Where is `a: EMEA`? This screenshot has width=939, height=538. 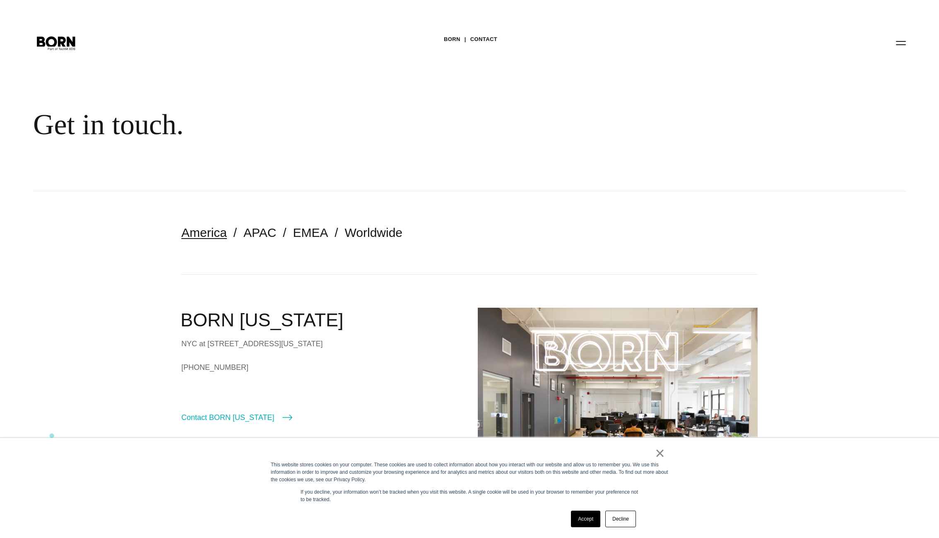
a: EMEA is located at coordinates (311, 232).